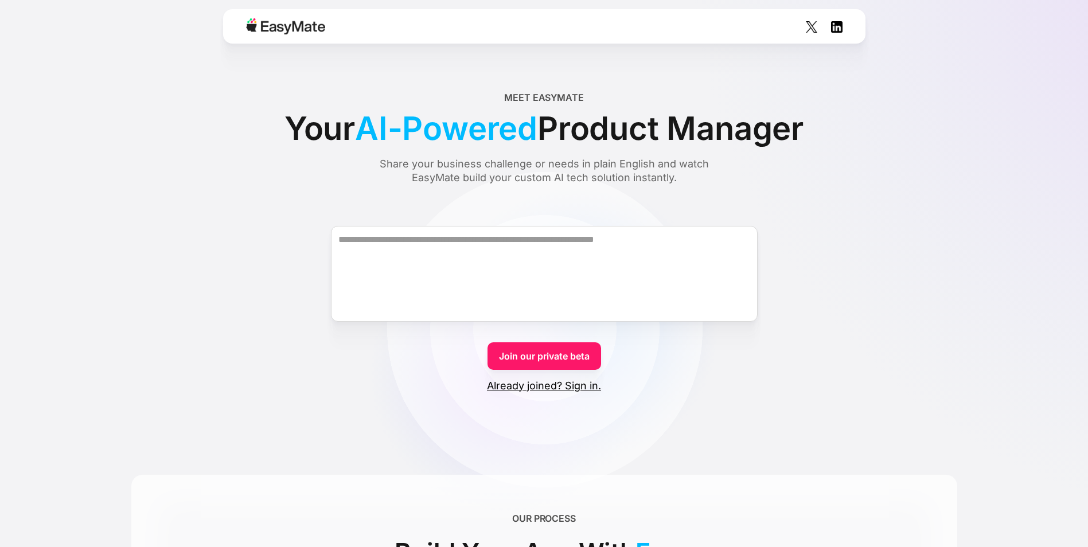 Image resolution: width=1088 pixels, height=547 pixels. I want to click on div: Share your business challenge or needs in plain English and watch EasyMate build your custom AI t..., so click(544, 171).